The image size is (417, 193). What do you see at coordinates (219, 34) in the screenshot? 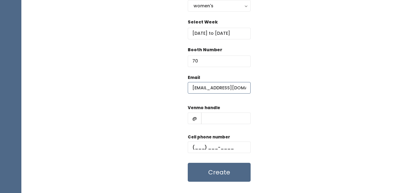
I see `input: Select week` at bounding box center [219, 34].